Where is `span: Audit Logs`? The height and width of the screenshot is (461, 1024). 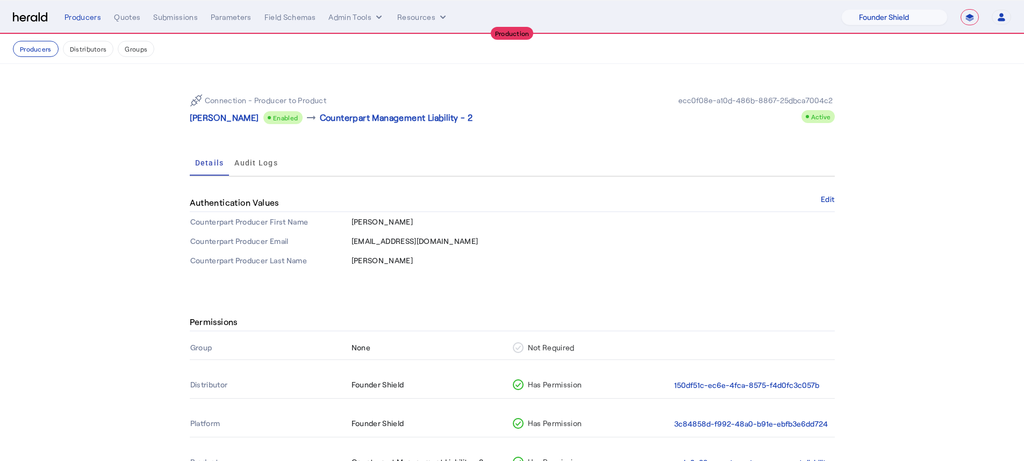
span: Audit Logs is located at coordinates (256, 163).